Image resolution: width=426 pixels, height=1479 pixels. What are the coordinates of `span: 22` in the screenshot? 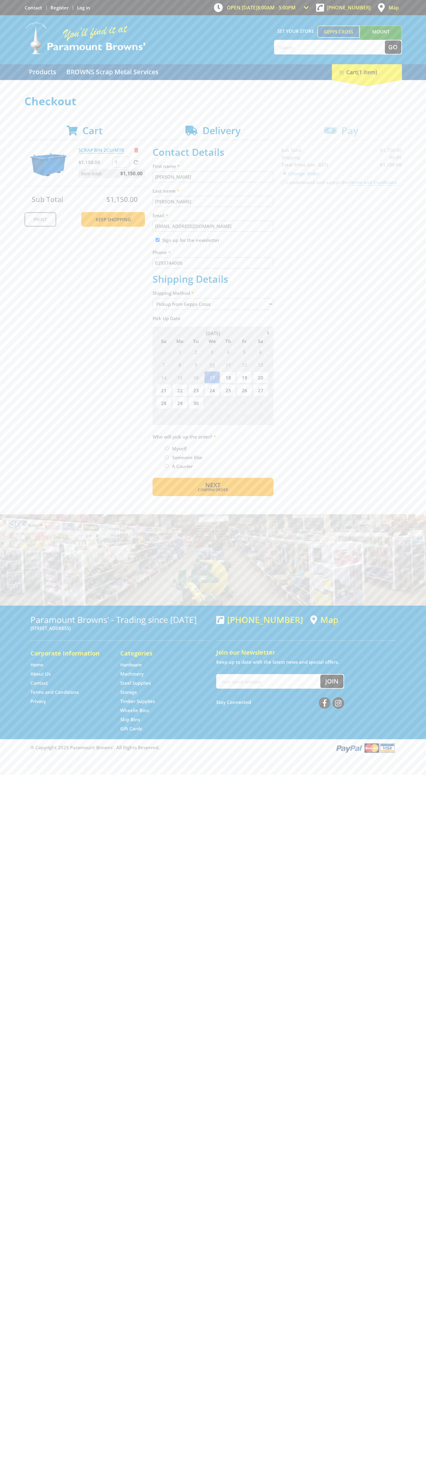 It's located at (180, 390).